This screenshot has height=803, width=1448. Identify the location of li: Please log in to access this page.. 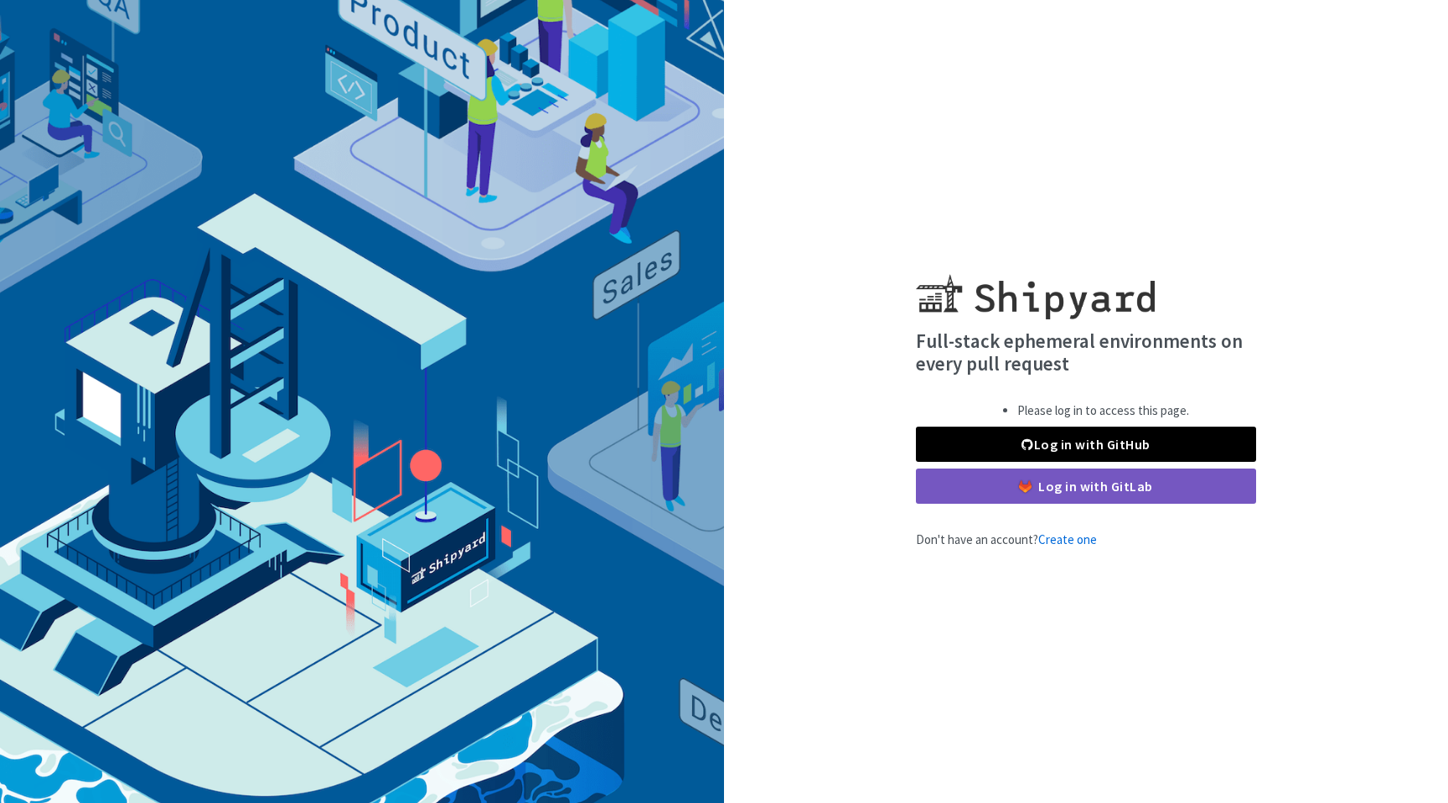
(1103, 411).